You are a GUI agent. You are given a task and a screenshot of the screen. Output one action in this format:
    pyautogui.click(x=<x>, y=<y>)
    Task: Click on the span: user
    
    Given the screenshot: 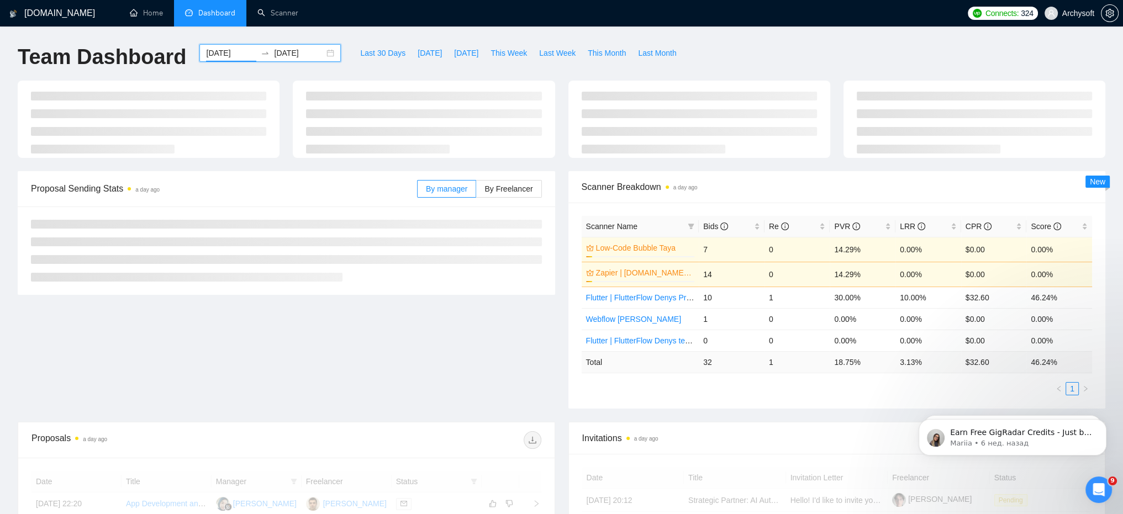 What is the action you would take?
    pyautogui.click(x=1051, y=13)
    